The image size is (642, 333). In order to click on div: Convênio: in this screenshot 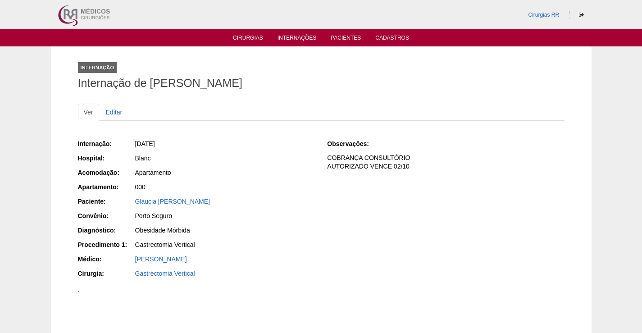, I will do `click(106, 216)`.